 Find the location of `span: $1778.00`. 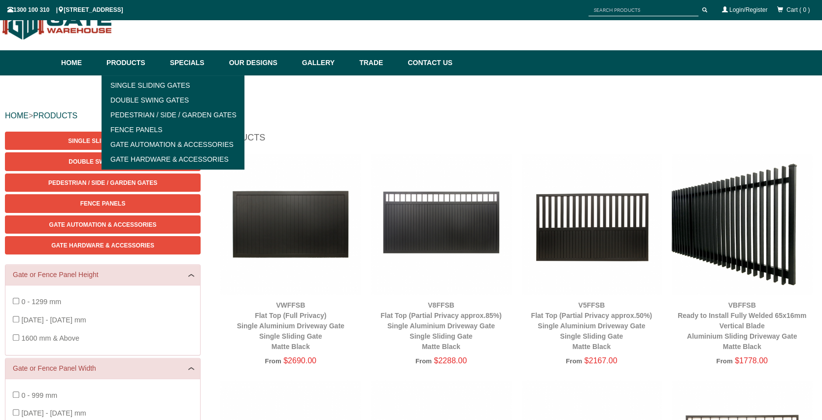

span: $1778.00 is located at coordinates (751, 360).